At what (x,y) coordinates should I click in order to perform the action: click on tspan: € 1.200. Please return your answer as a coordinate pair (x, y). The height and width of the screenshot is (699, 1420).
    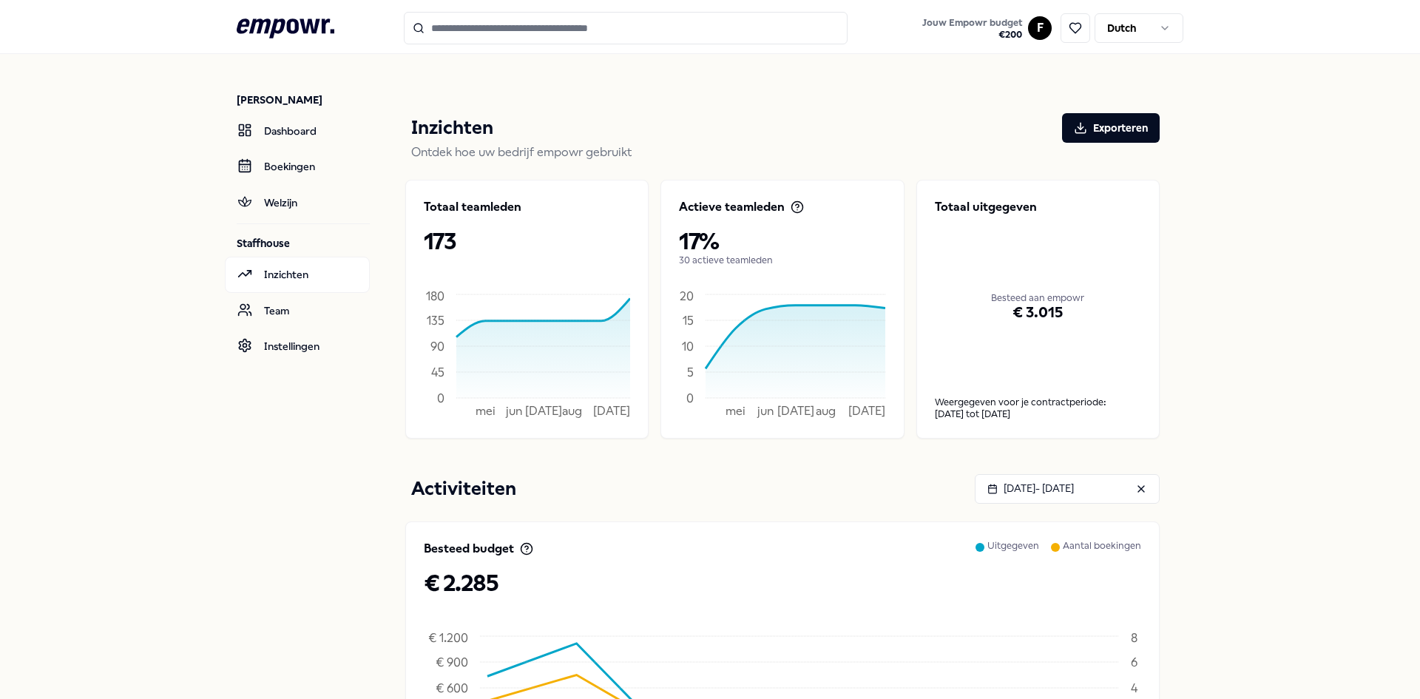
    Looking at the image, I should click on (448, 638).